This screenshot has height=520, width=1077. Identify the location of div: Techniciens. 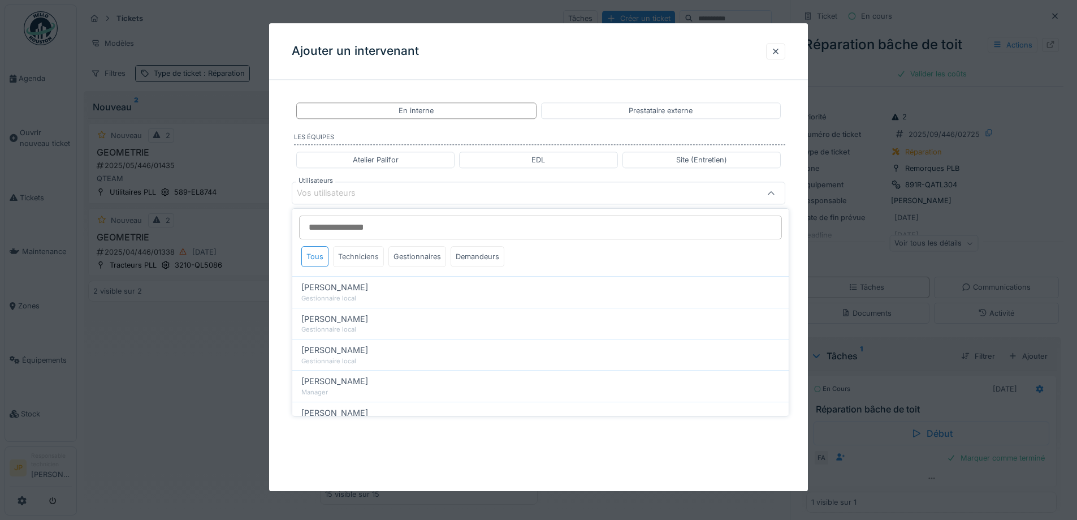
(358, 256).